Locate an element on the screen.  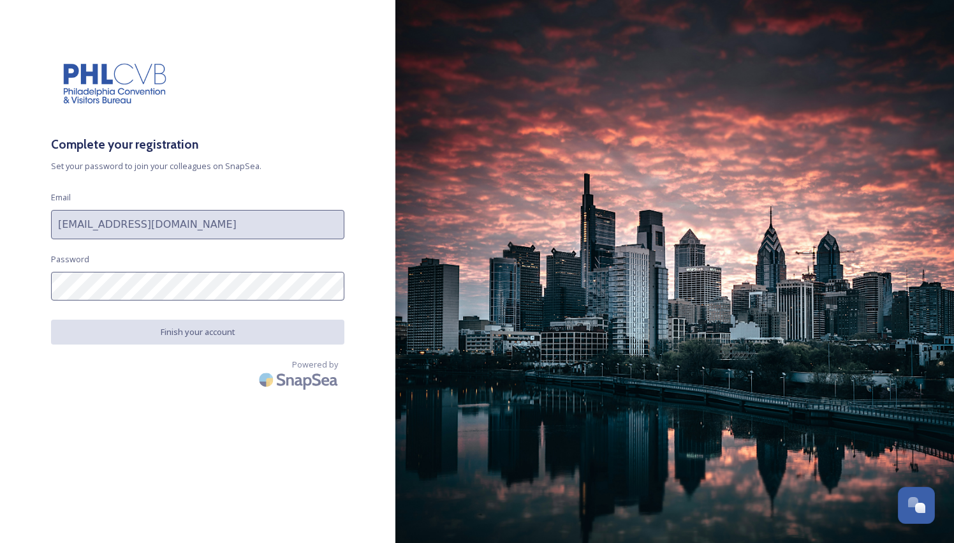
span: Email is located at coordinates (61, 197).